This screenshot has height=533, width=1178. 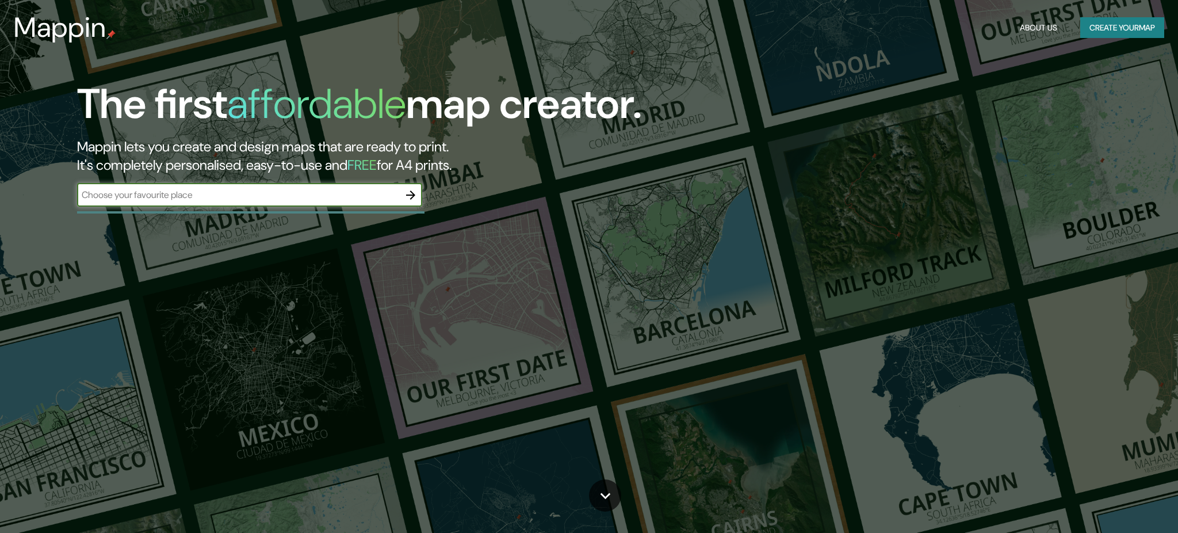 What do you see at coordinates (111, 35) in the screenshot?
I see `img: mappin-pin` at bounding box center [111, 35].